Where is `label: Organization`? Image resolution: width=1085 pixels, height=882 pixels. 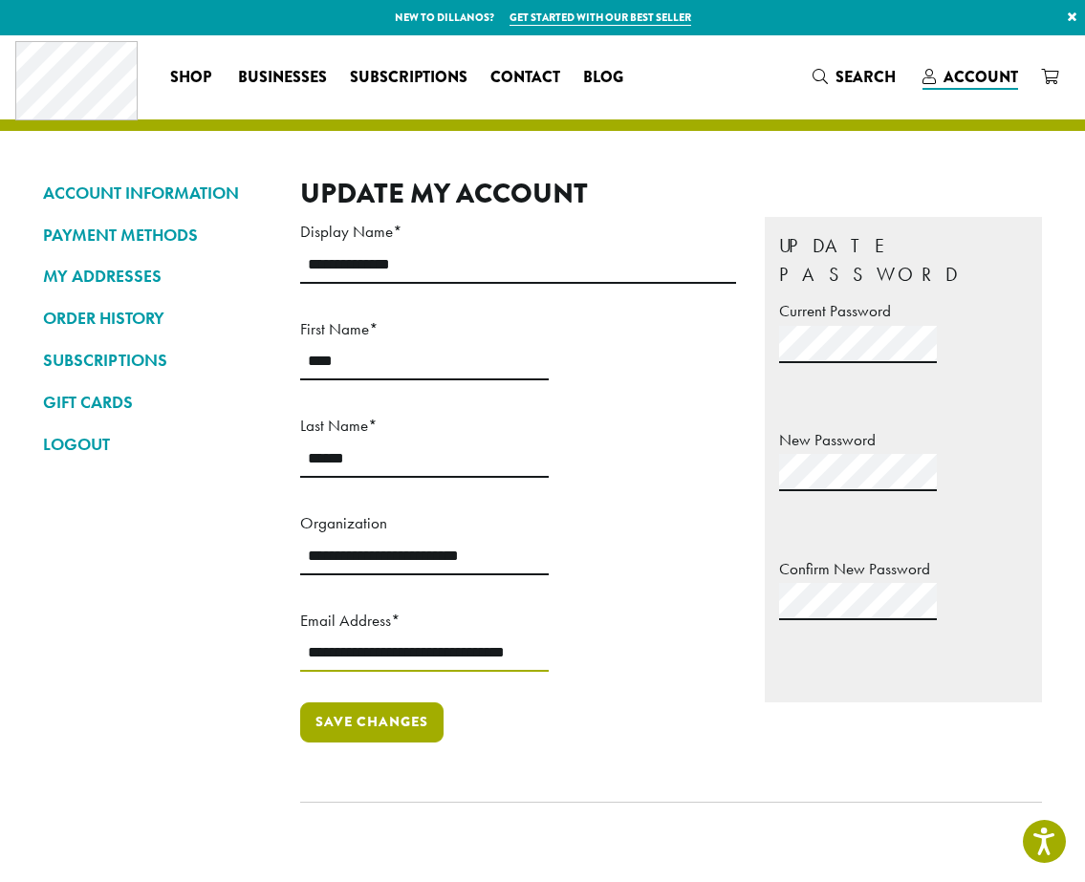 label: Organization is located at coordinates (424, 523).